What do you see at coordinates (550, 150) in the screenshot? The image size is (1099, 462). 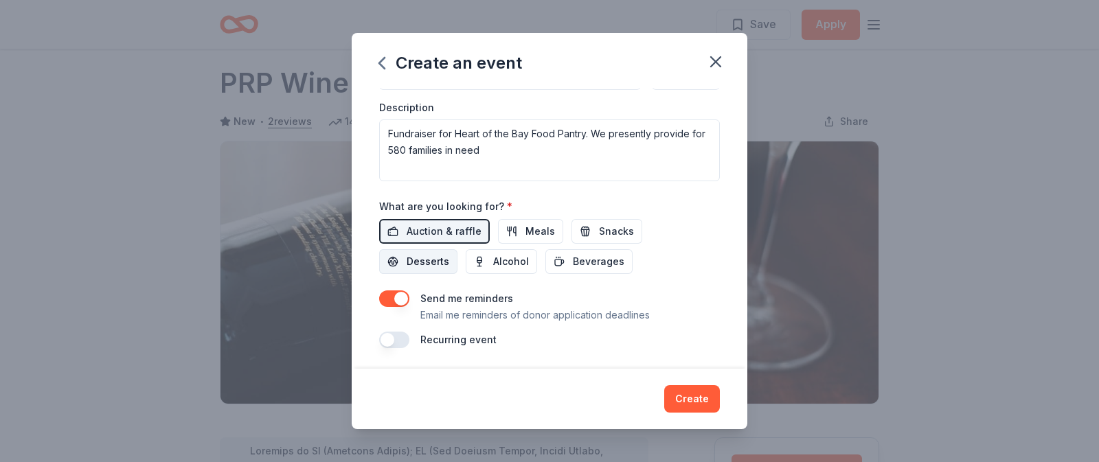 I see `textarea: Fundraiser for Heart of the Bay Food Pantry. We presently provide for 580 families in need` at bounding box center [550, 150].